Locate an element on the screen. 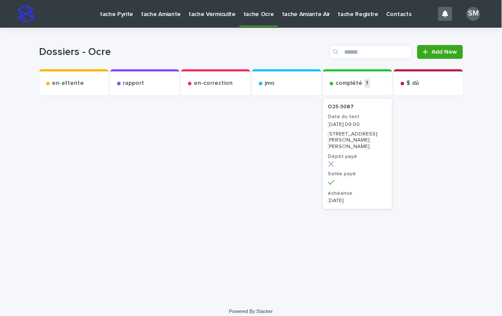 The width and height of the screenshot is (502, 316). a: Powered By Stacker is located at coordinates (251, 311).